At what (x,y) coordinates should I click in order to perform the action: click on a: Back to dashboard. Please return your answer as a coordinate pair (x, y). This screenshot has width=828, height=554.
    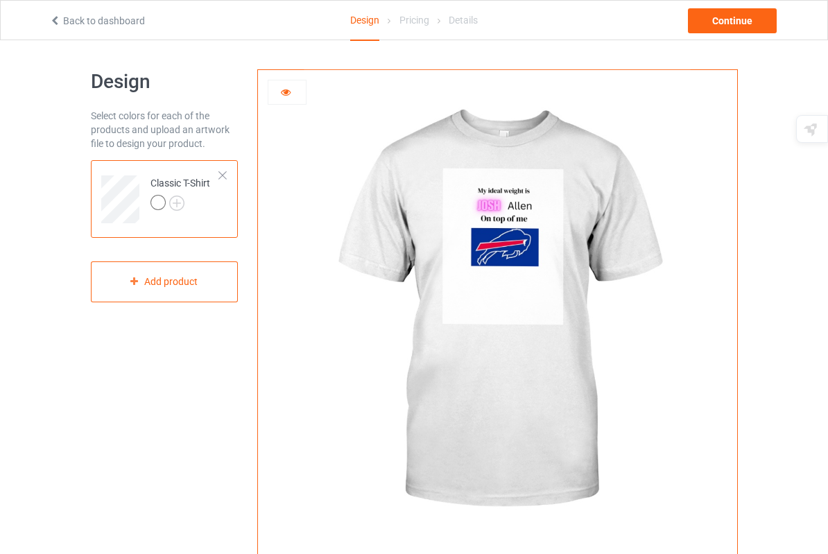
    Looking at the image, I should click on (97, 21).